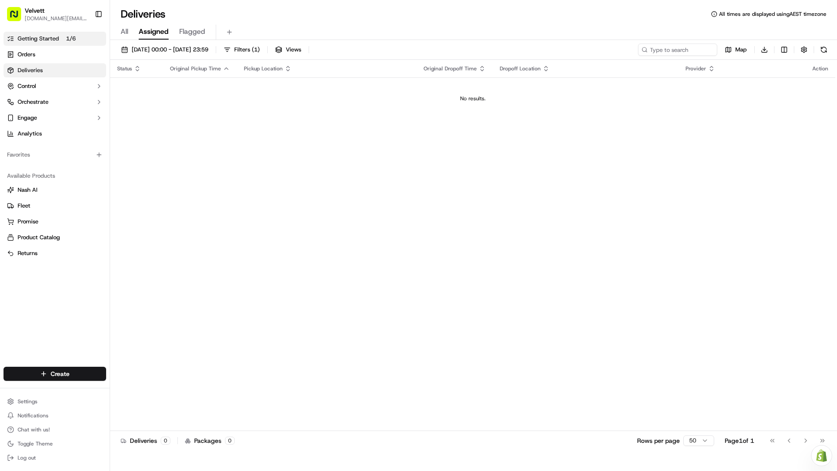  Describe the element at coordinates (695, 69) in the screenshot. I see `span: Provider` at that location.